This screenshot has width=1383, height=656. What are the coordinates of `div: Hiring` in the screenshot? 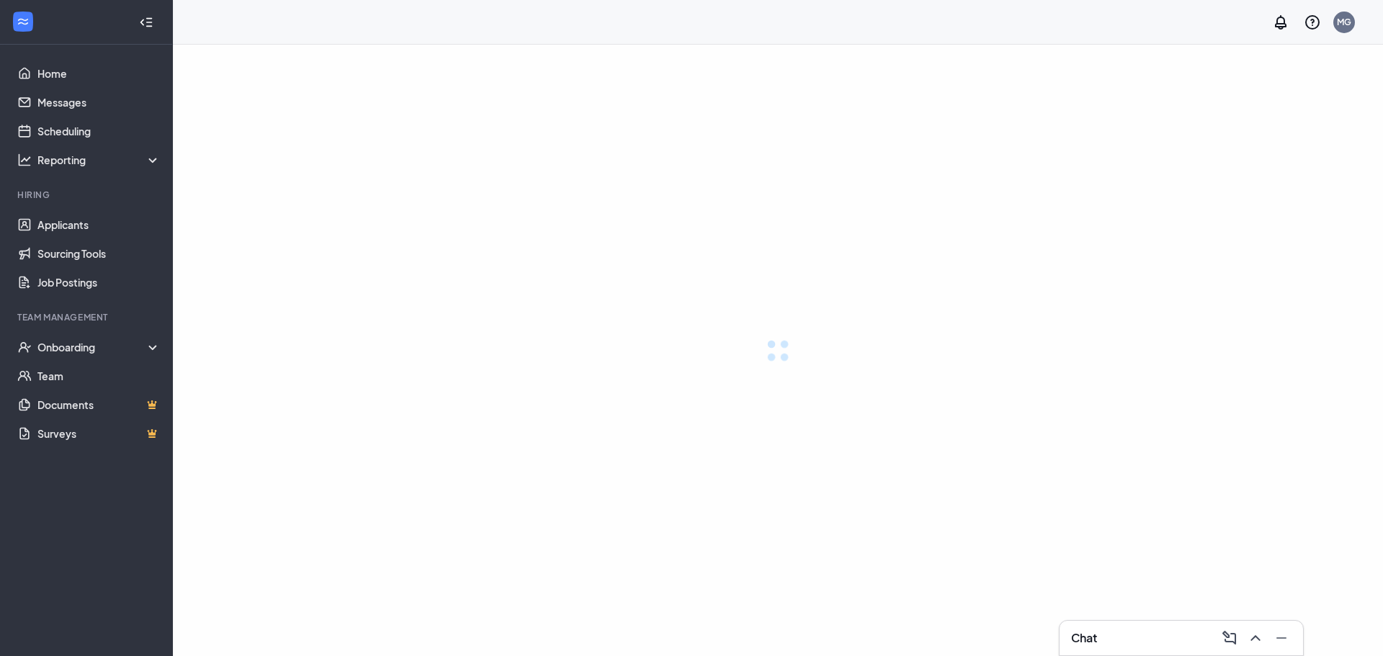 It's located at (87, 195).